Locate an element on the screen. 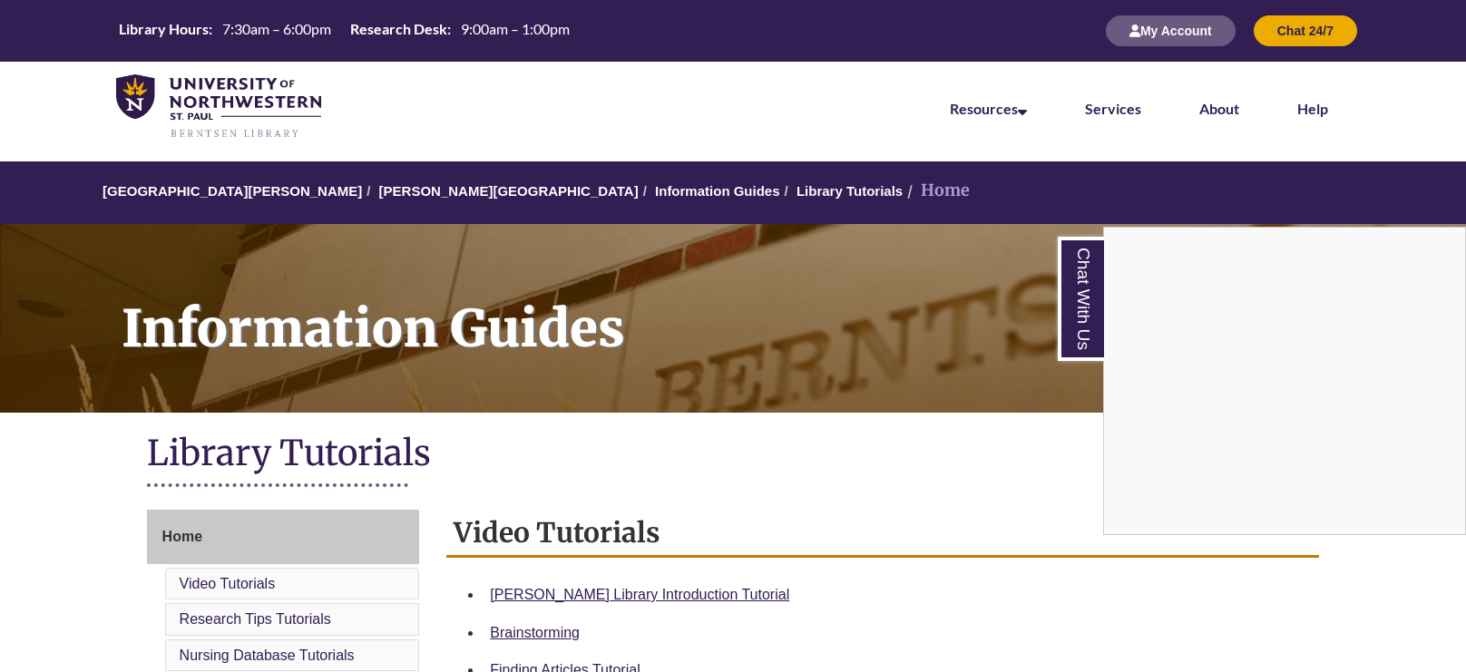 The height and width of the screenshot is (672, 1466). a: Help is located at coordinates (1312, 108).